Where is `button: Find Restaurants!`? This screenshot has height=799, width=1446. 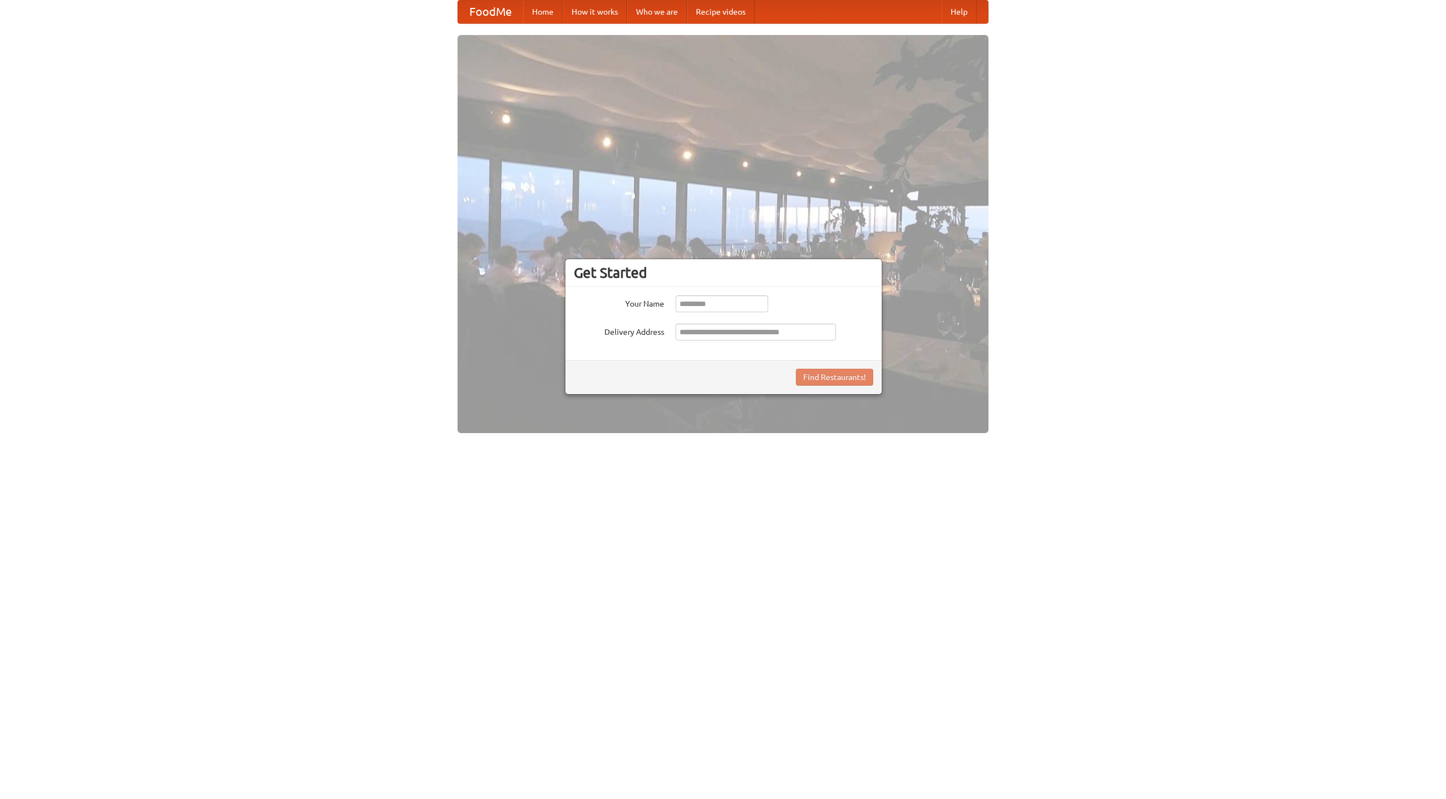 button: Find Restaurants! is located at coordinates (834, 377).